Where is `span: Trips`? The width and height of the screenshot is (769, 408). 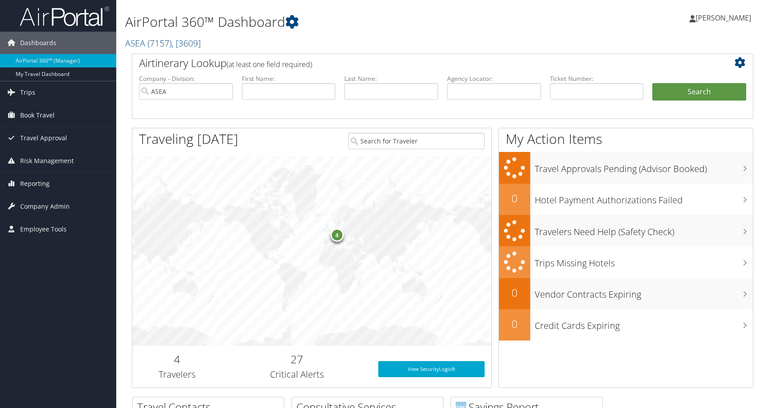 span: Trips is located at coordinates (28, 93).